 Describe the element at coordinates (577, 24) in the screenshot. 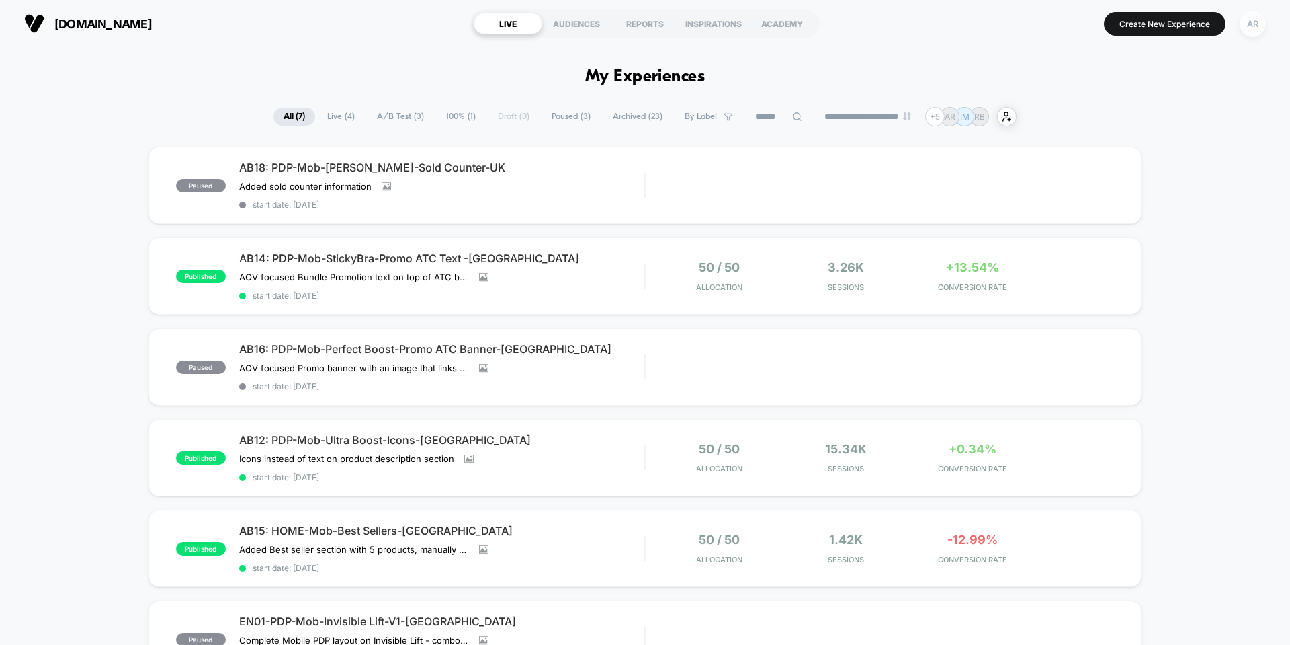

I see `div: AUDIENCES` at that location.